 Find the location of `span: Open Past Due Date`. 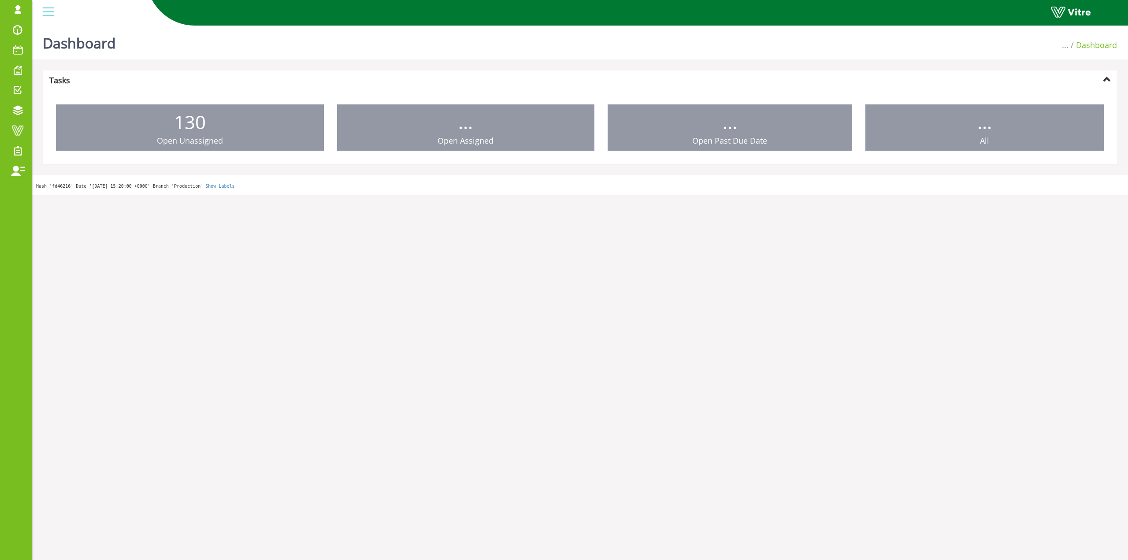

span: Open Past Due Date is located at coordinates (730, 141).